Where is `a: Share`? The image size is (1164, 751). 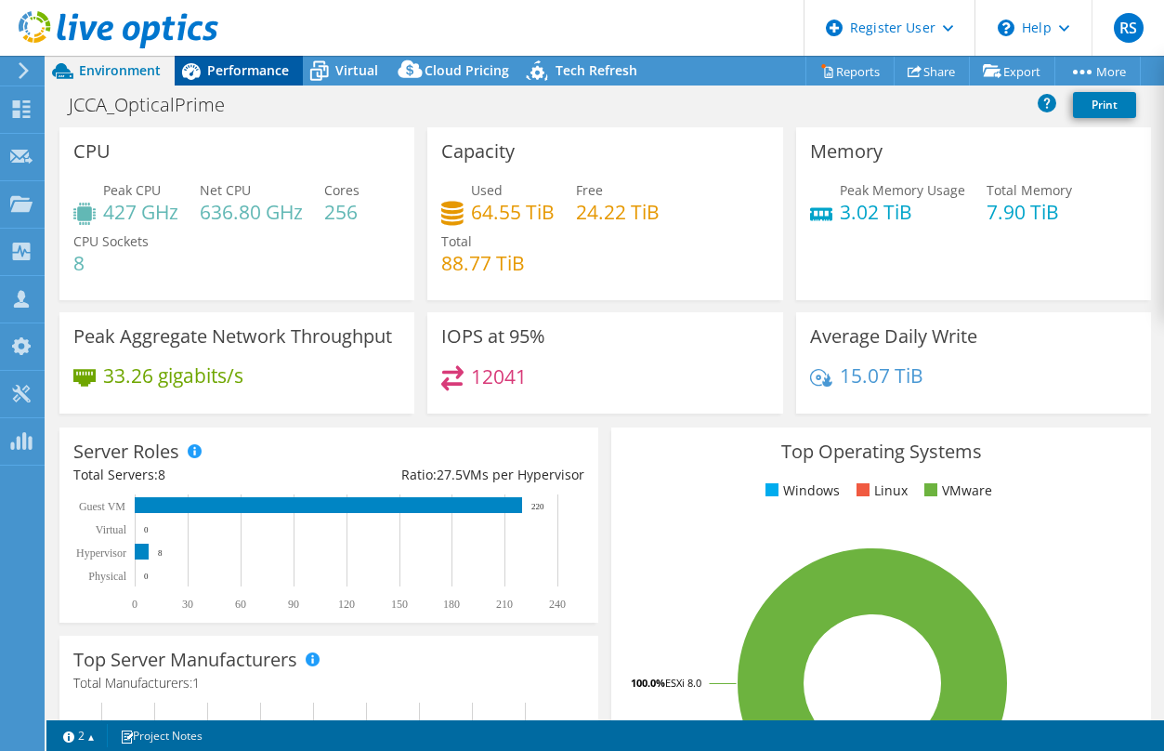
a: Share is located at coordinates (932, 71).